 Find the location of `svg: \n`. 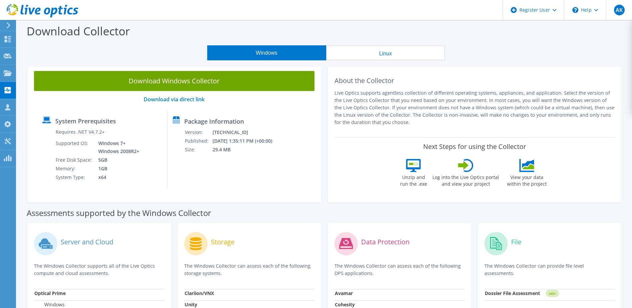

svg: \n is located at coordinates (575, 10).